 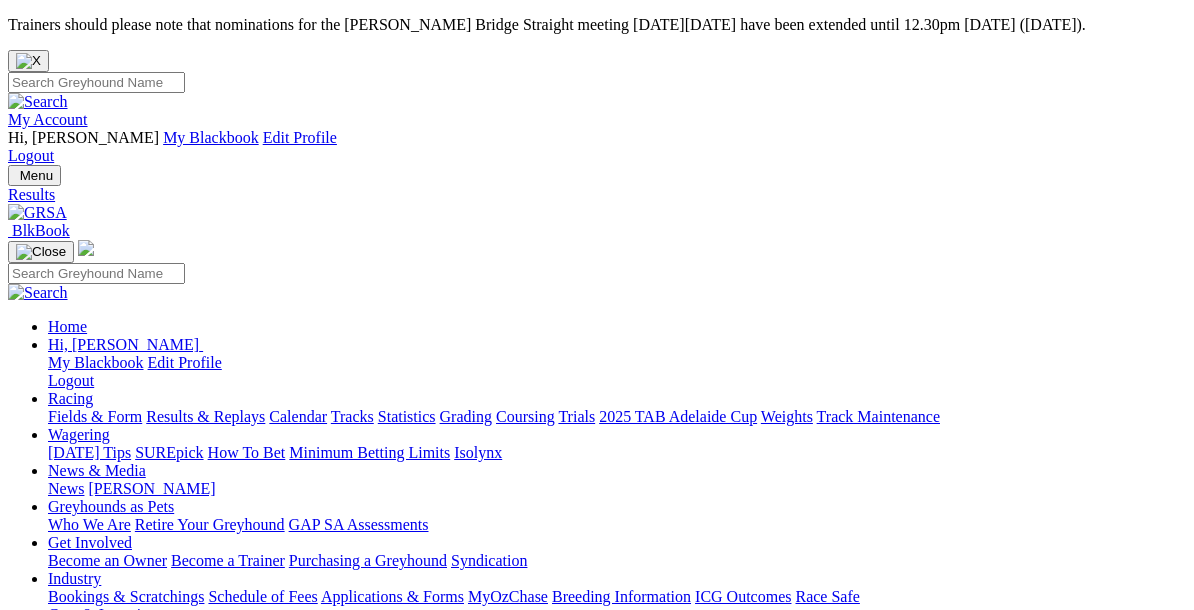 What do you see at coordinates (67, 326) in the screenshot?
I see `a: Home` at bounding box center [67, 326].